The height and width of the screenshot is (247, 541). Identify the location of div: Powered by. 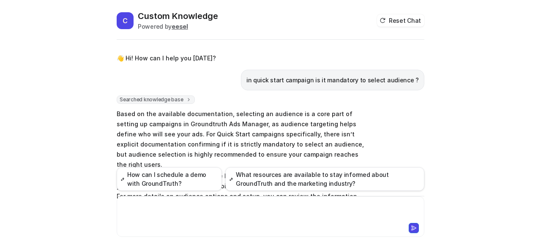
(178, 26).